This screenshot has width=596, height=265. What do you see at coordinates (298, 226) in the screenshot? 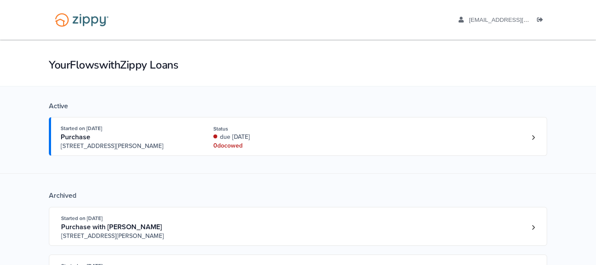
I see `a: Open loan 4215448` at bounding box center [298, 226].